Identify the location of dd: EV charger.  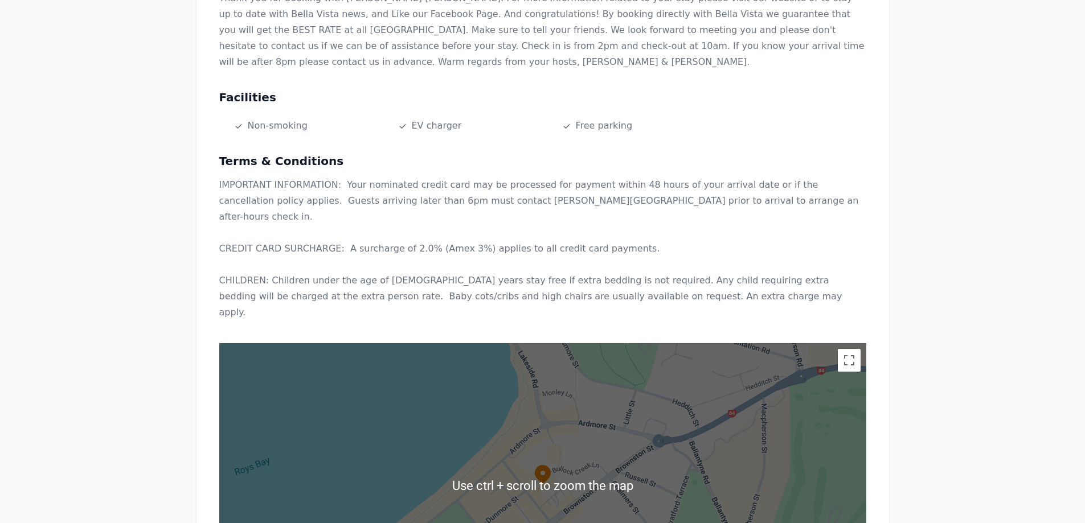
(461, 126).